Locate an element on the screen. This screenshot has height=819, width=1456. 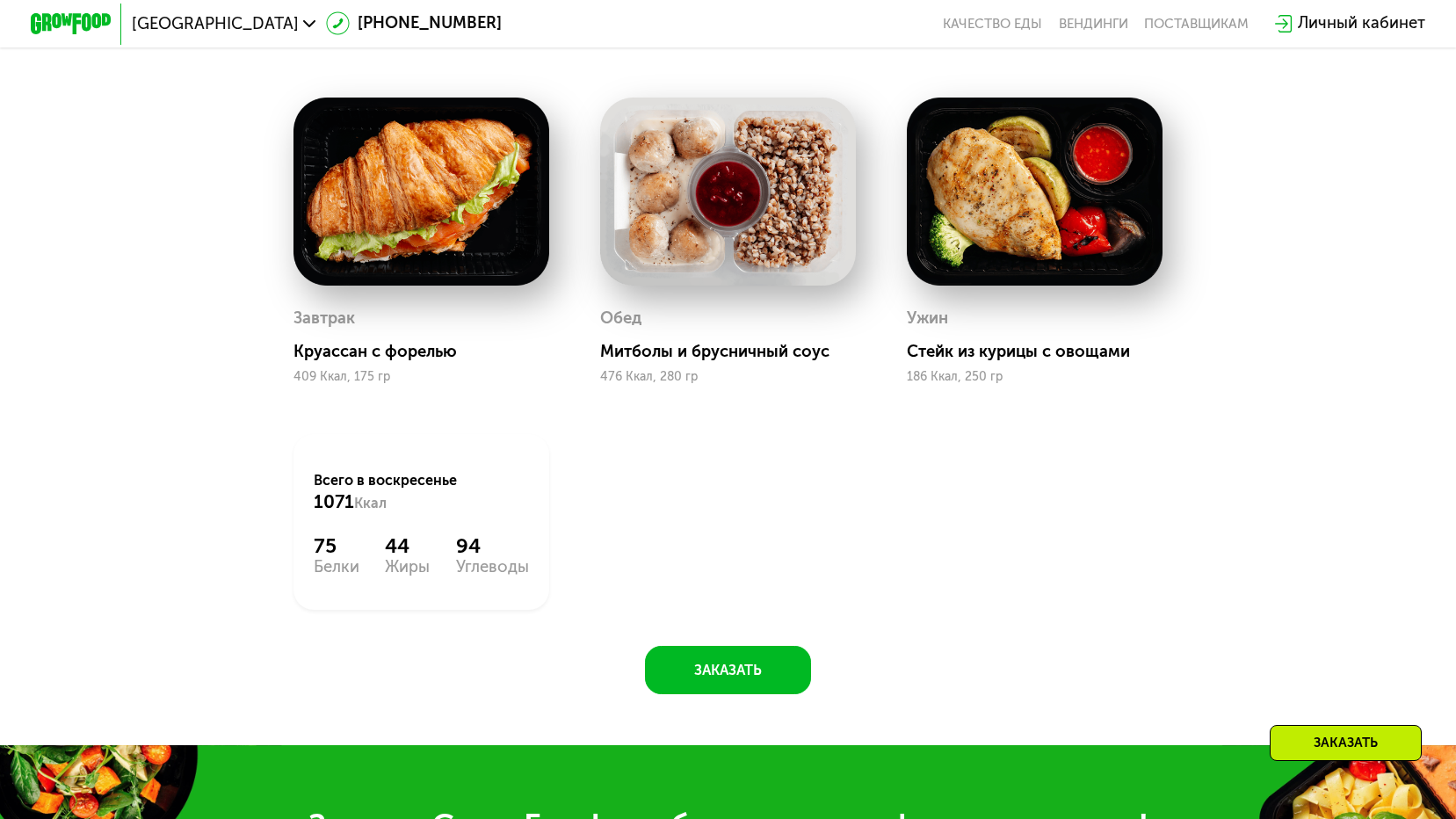
div: 476 Ккал, 280 гр is located at coordinates (728, 377).